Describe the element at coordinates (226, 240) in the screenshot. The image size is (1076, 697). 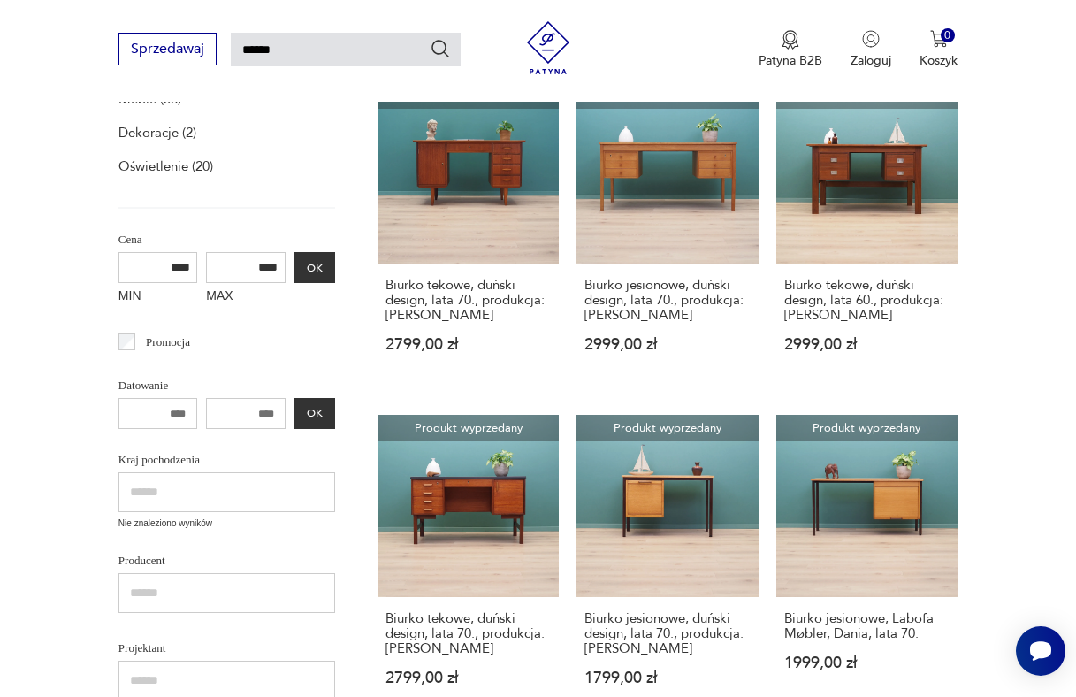
I see `p: Cena` at that location.